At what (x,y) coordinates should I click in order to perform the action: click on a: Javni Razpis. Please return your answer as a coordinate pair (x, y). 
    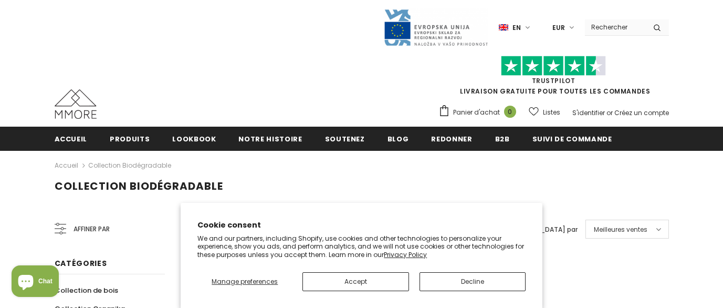
    Looking at the image, I should click on (436, 27).